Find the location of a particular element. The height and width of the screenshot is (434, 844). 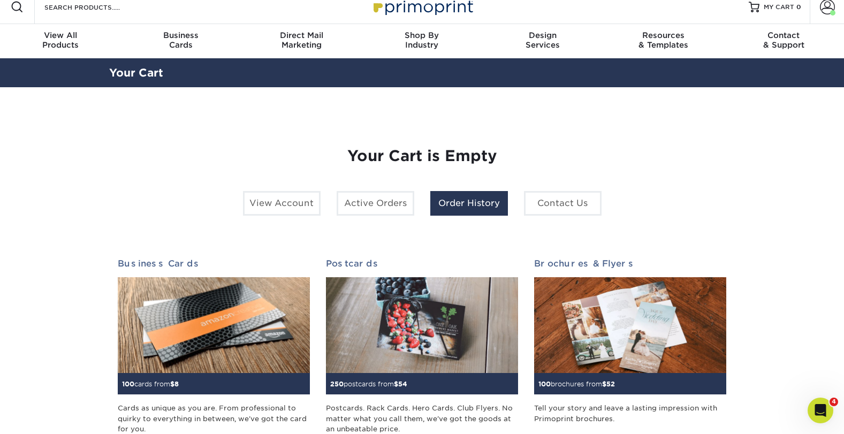

div: Postcards. Rack Cards. Hero Cards. Club Flyers. No matter what you call them, we've got the goods... is located at coordinates (422, 418).